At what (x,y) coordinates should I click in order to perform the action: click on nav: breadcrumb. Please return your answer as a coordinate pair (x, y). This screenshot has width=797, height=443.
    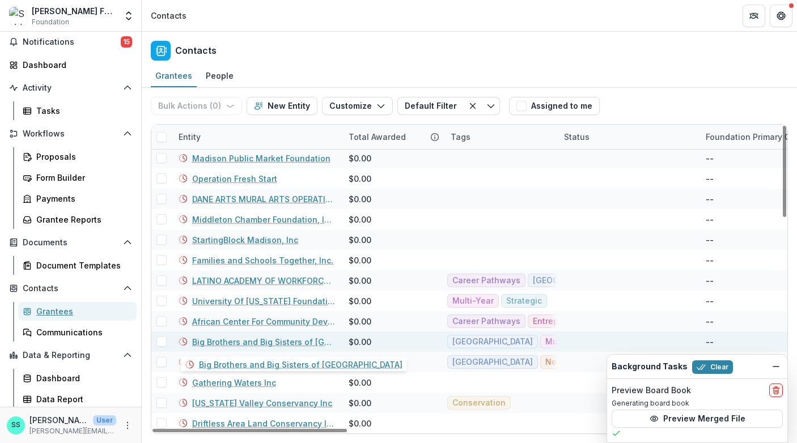
    Looking at the image, I should click on (168, 15).